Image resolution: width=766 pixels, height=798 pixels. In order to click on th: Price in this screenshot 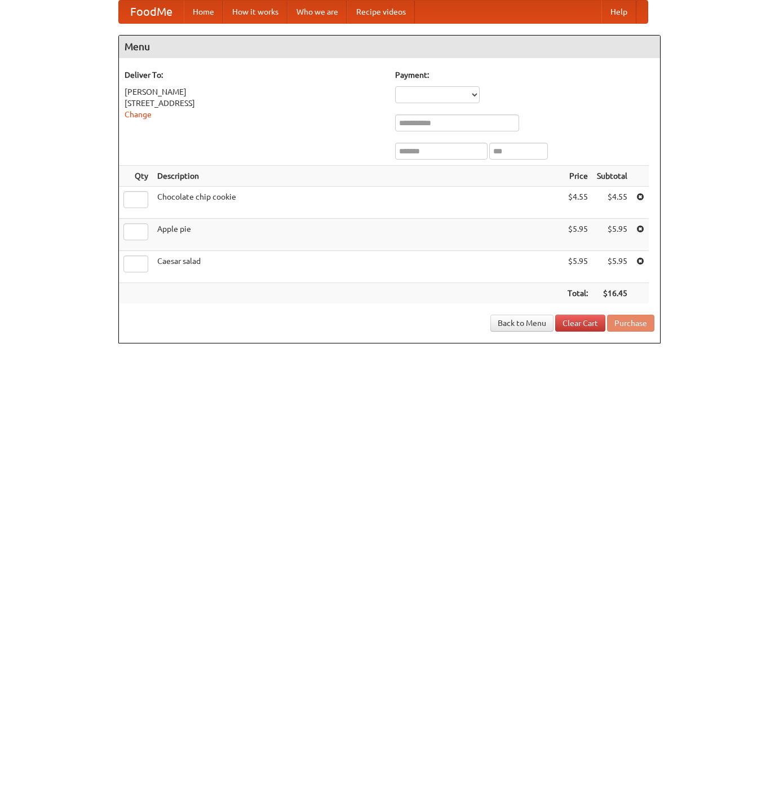, I will do `click(578, 176)`.